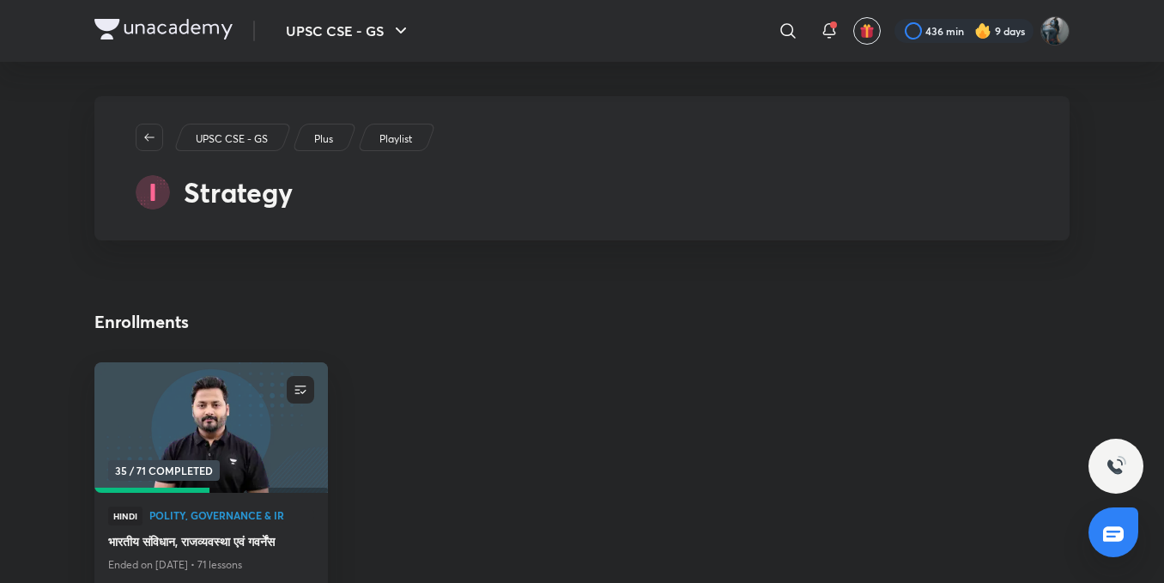 Image resolution: width=1164 pixels, height=583 pixels. Describe the element at coordinates (125, 516) in the screenshot. I see `span: Hindi` at that location.